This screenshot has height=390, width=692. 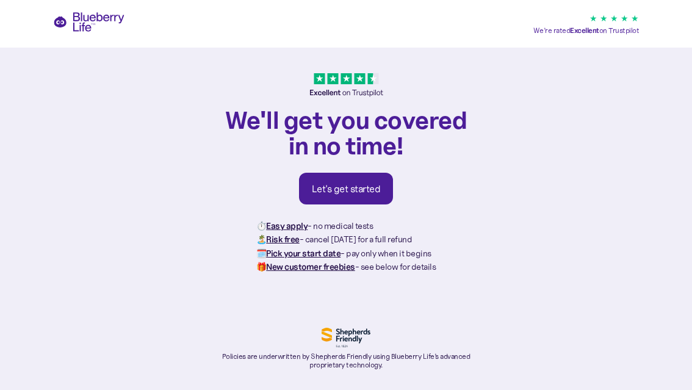 What do you see at coordinates (346, 132) in the screenshot?
I see `h1: We'll get you covered in no time!` at bounding box center [346, 132].